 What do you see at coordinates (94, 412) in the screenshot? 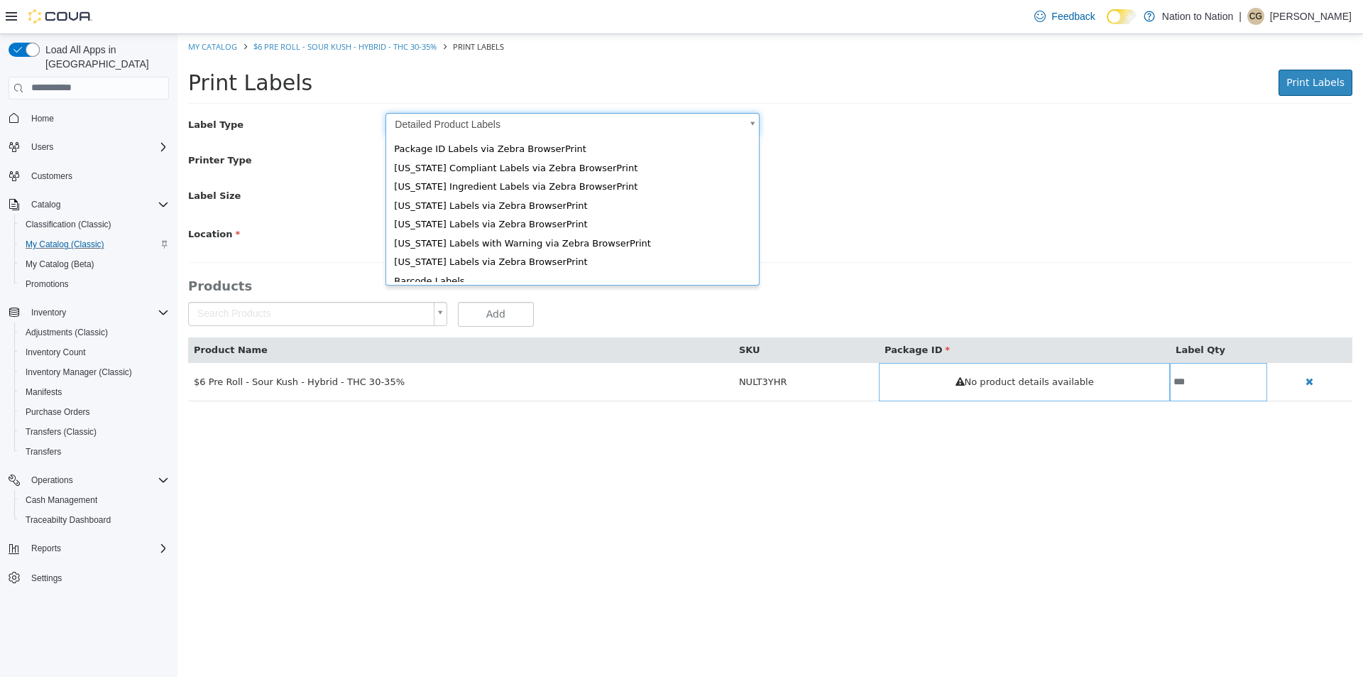
I see `button: Purchase Orders` at bounding box center [94, 412].